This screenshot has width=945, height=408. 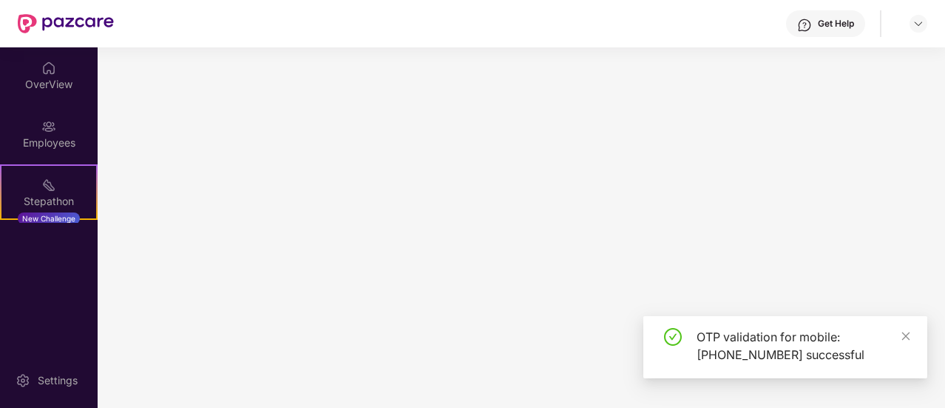 I want to click on span: close, so click(x=906, y=336).